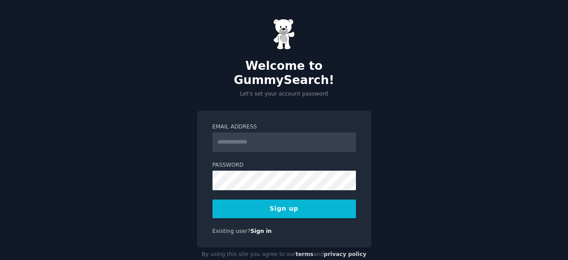 The height and width of the screenshot is (260, 568). I want to click on p: Let's set your account password, so click(284, 94).